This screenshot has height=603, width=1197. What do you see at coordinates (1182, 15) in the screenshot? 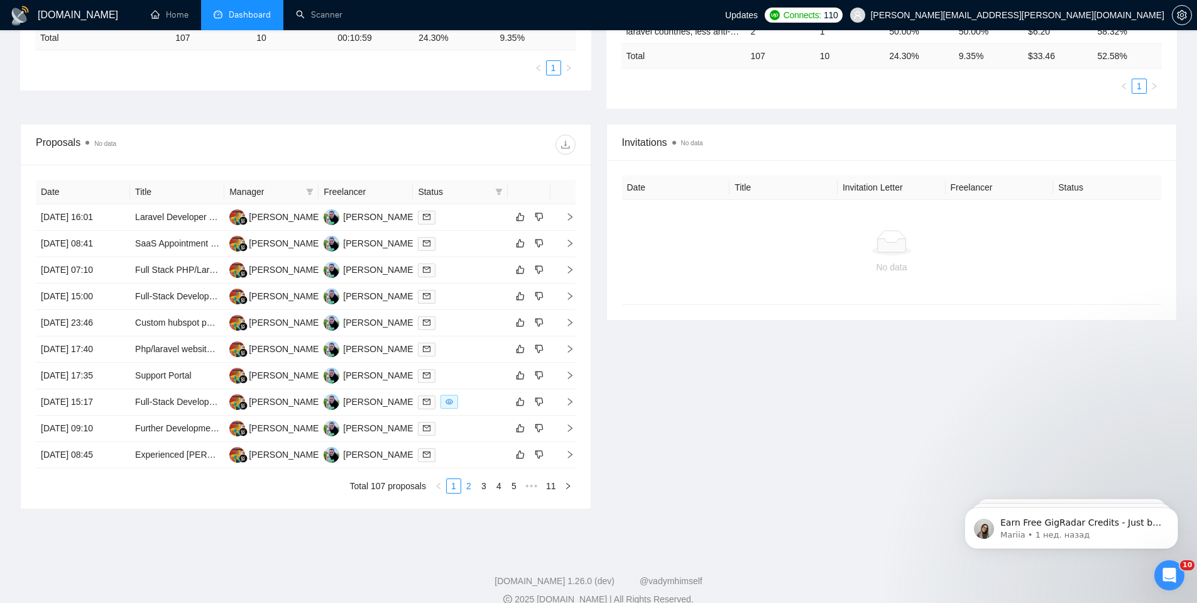
I see `a: setting` at bounding box center [1182, 15].